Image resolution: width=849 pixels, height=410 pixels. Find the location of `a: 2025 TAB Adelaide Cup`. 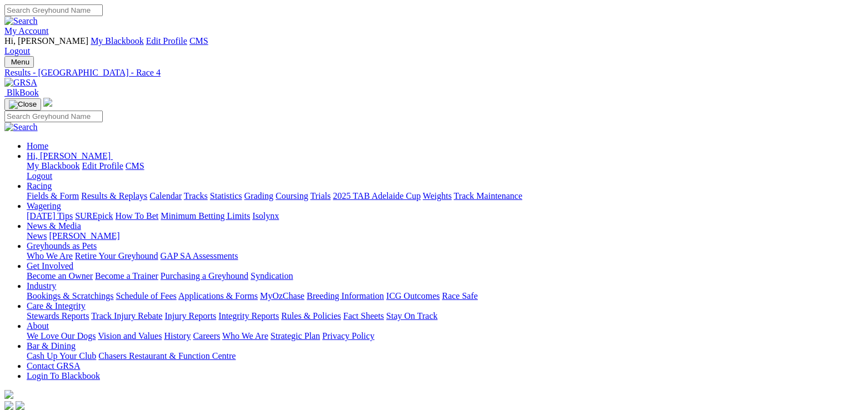

a: 2025 TAB Adelaide Cup is located at coordinates (377, 196).